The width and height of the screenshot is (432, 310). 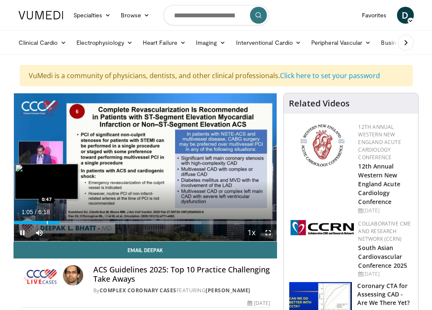 What do you see at coordinates (182, 291) in the screenshot?
I see `div: By FEATURING` at bounding box center [182, 291].